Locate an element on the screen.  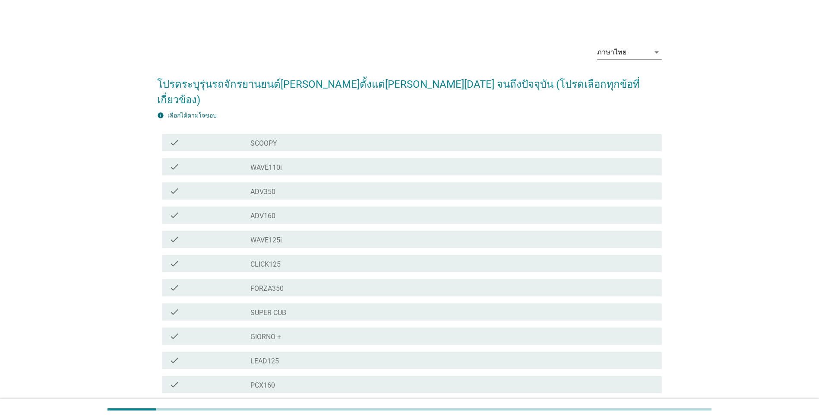
label: เลือกได้ตามใจชอบ is located at coordinates (192, 115).